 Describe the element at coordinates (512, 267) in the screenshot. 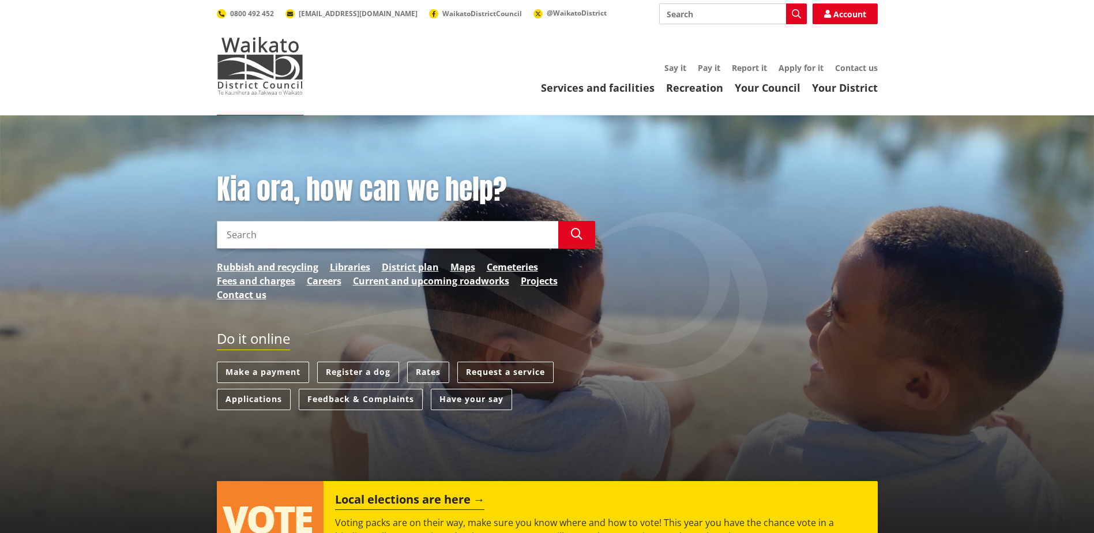

I see `a: Cemeteries` at that location.